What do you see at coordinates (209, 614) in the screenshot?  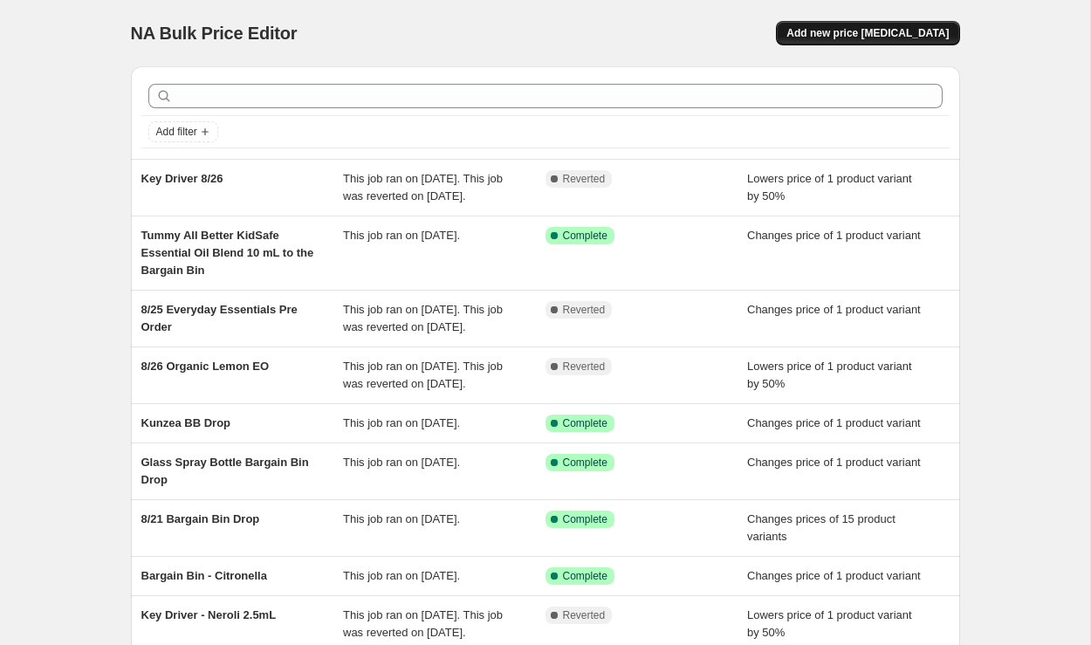 I see `span: Key Driver - Neroli 2.5mL` at bounding box center [209, 614].